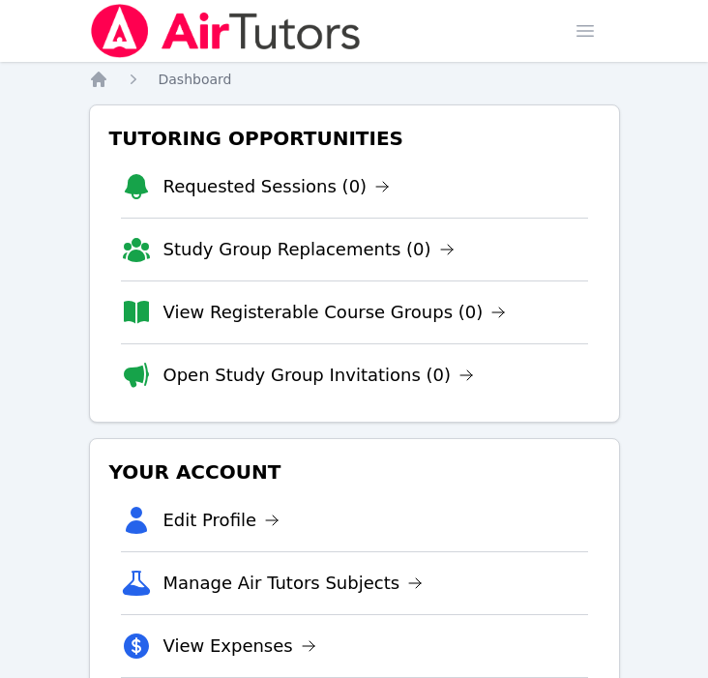  Describe the element at coordinates (308, 249) in the screenshot. I see `a: Study Group Replacements (0)` at that location.